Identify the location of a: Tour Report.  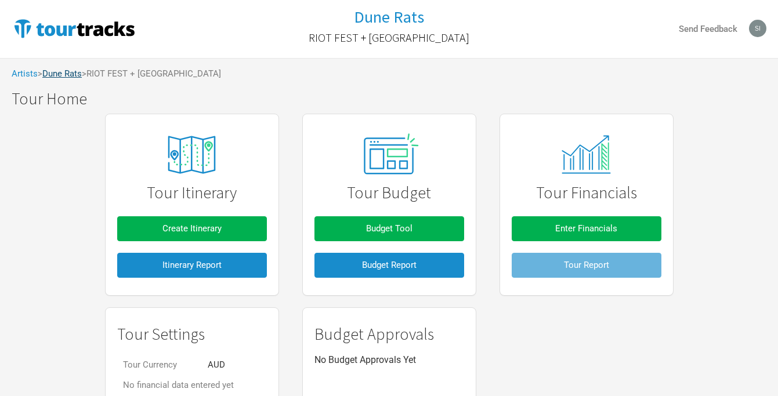
(587, 265).